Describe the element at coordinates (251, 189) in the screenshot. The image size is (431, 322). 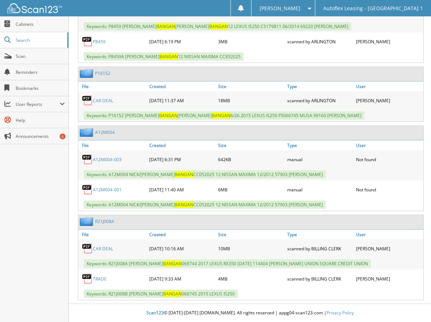
I see `div: 6MB` at that location.